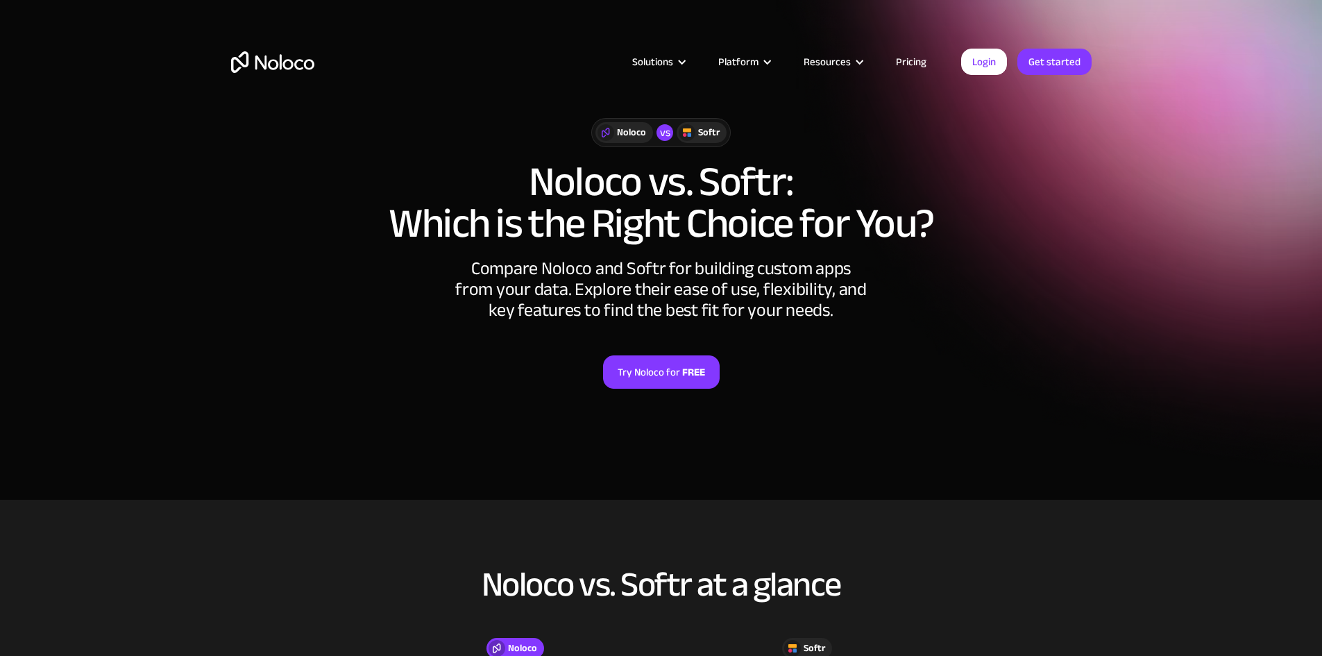 This screenshot has width=1322, height=656. I want to click on a: Try Noloco forFREE, so click(661, 372).